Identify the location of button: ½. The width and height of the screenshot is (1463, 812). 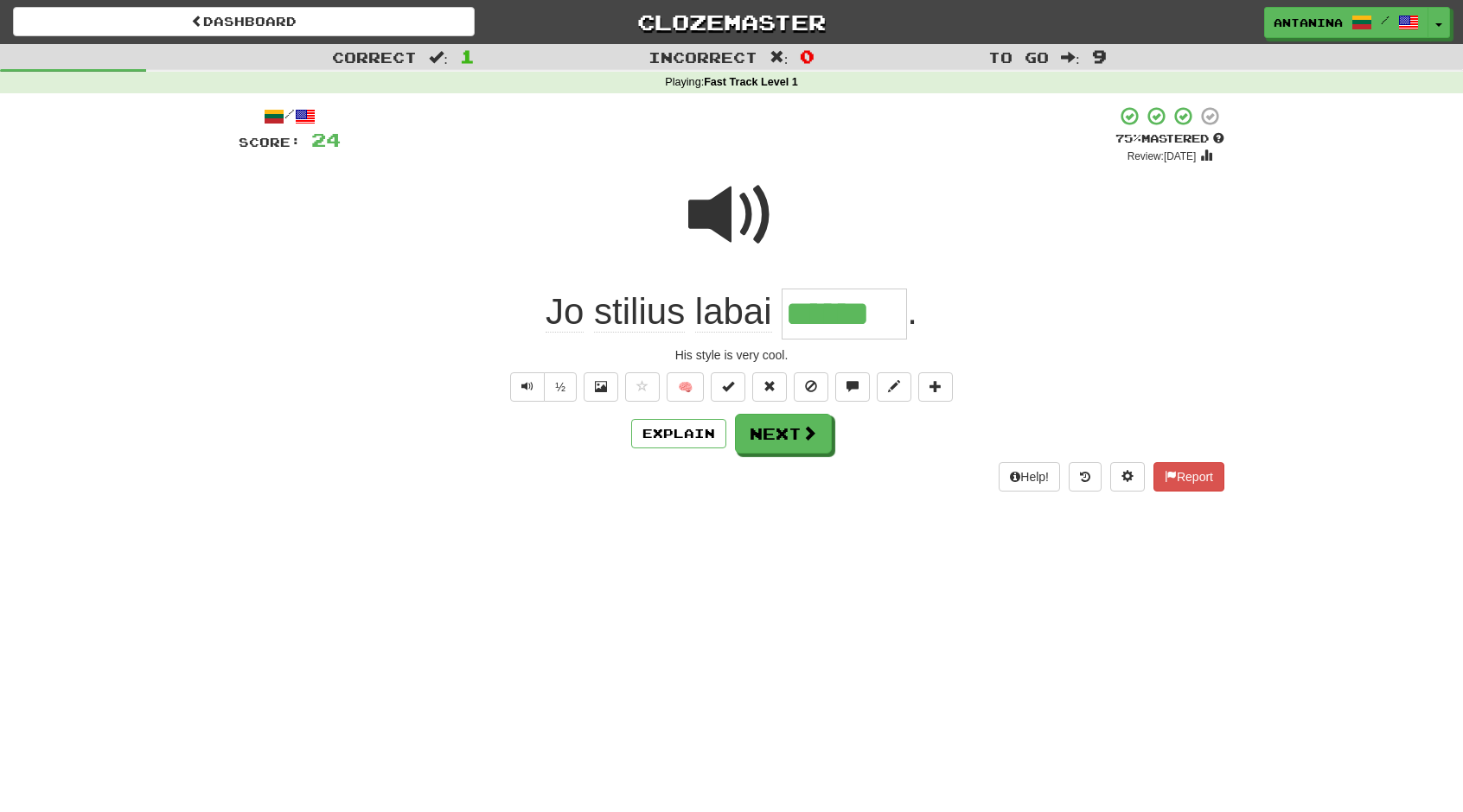
(560, 387).